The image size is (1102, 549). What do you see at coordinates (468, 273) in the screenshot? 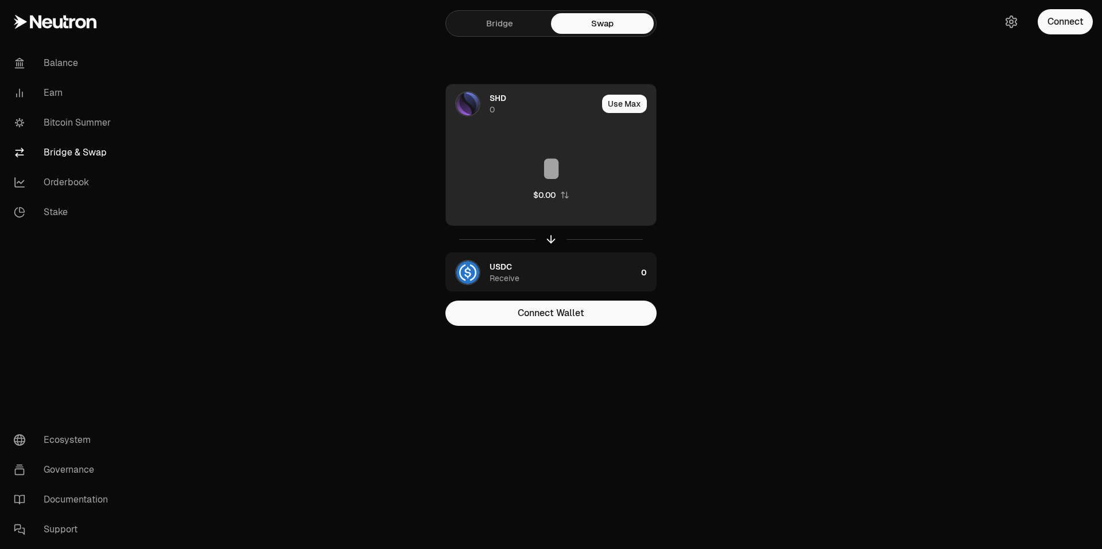
I see `img: USDC Logo` at bounding box center [468, 273].